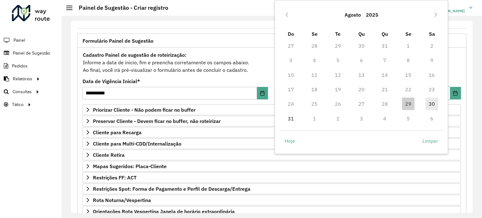 The image size is (482, 218). Describe the element at coordinates (408, 60) in the screenshot. I see `td: 8` at that location.